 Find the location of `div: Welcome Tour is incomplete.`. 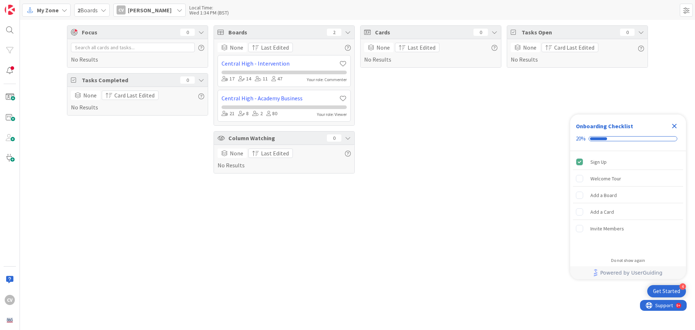

div: Welcome Tour is incomplete. is located at coordinates (628, 178).